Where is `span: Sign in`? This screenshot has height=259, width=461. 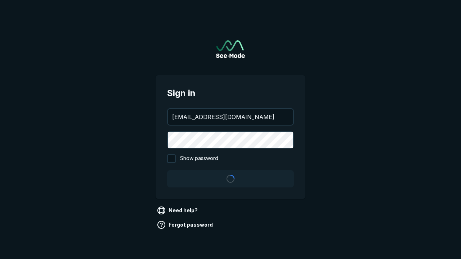
span: Sign in is located at coordinates (230, 93).